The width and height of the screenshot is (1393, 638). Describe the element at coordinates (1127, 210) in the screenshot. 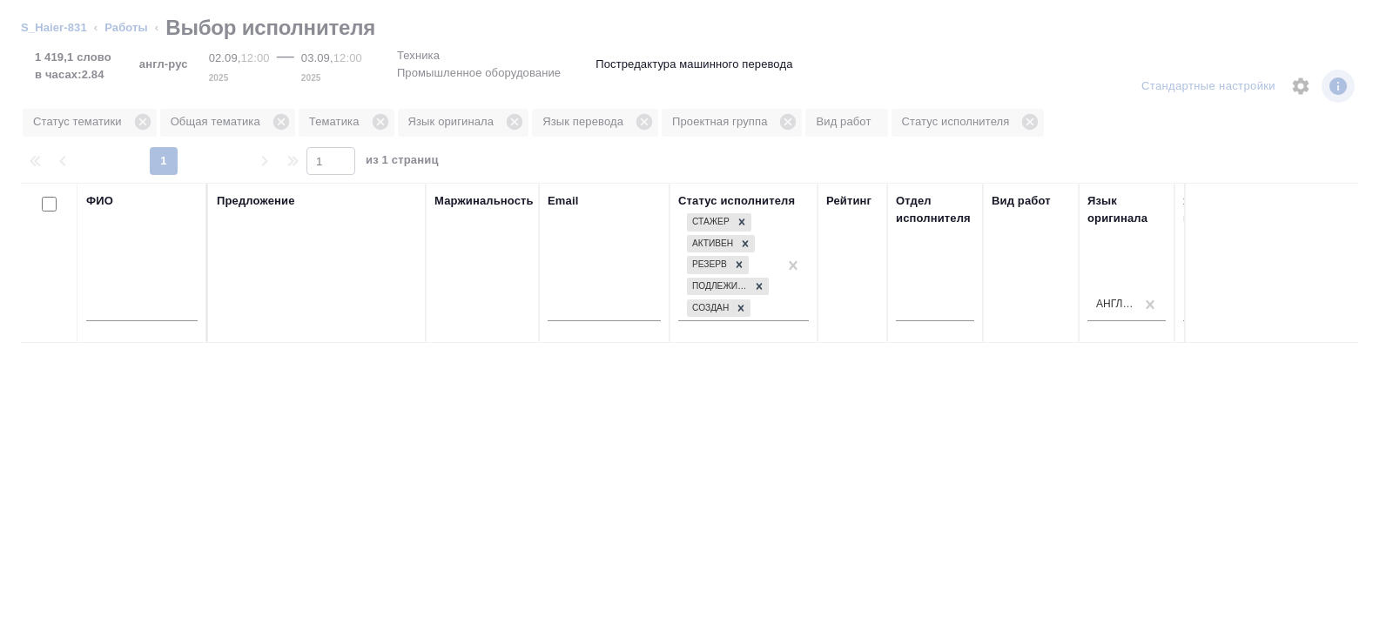

I see `div: Язык оригинала` at that location.